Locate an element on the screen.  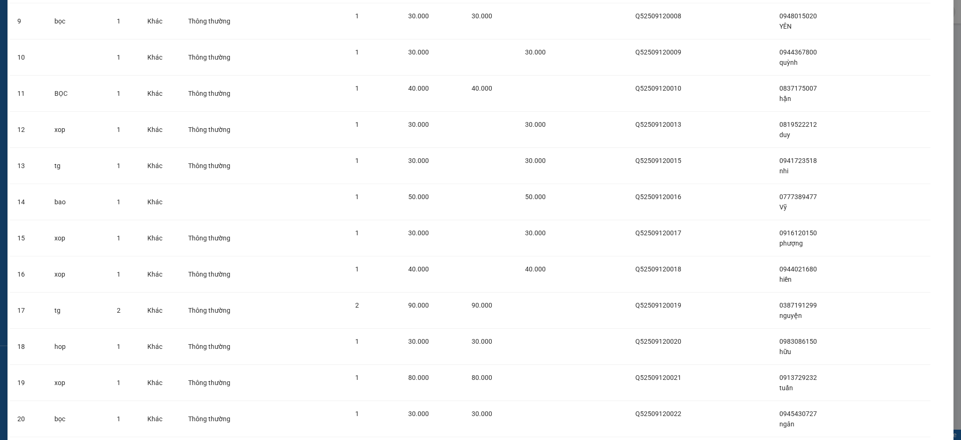
span: nguyện is located at coordinates (791, 315).